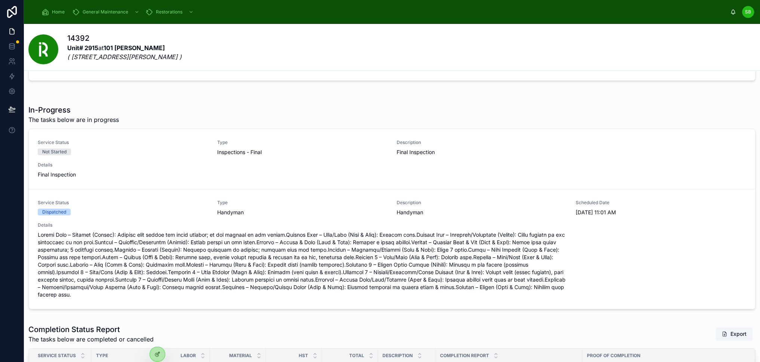 The height and width of the screenshot is (362, 760). What do you see at coordinates (240, 355) in the screenshot?
I see `span: Material` at bounding box center [240, 355].